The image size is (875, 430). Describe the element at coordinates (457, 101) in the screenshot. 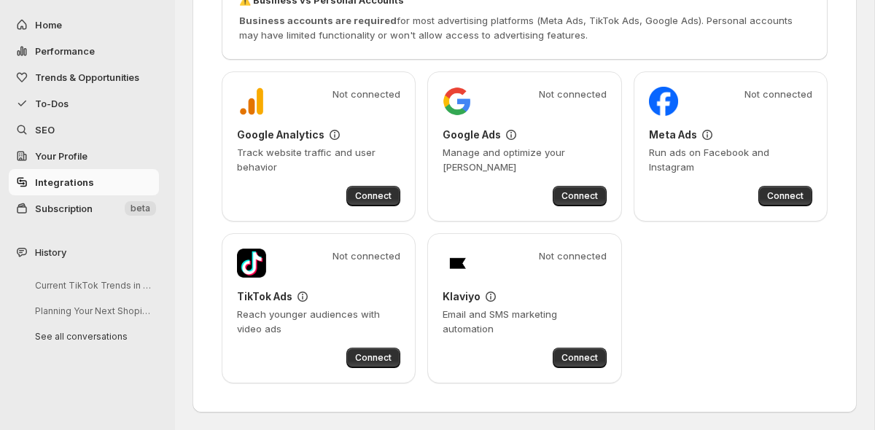

I see `img: Google Ads logo` at that location.